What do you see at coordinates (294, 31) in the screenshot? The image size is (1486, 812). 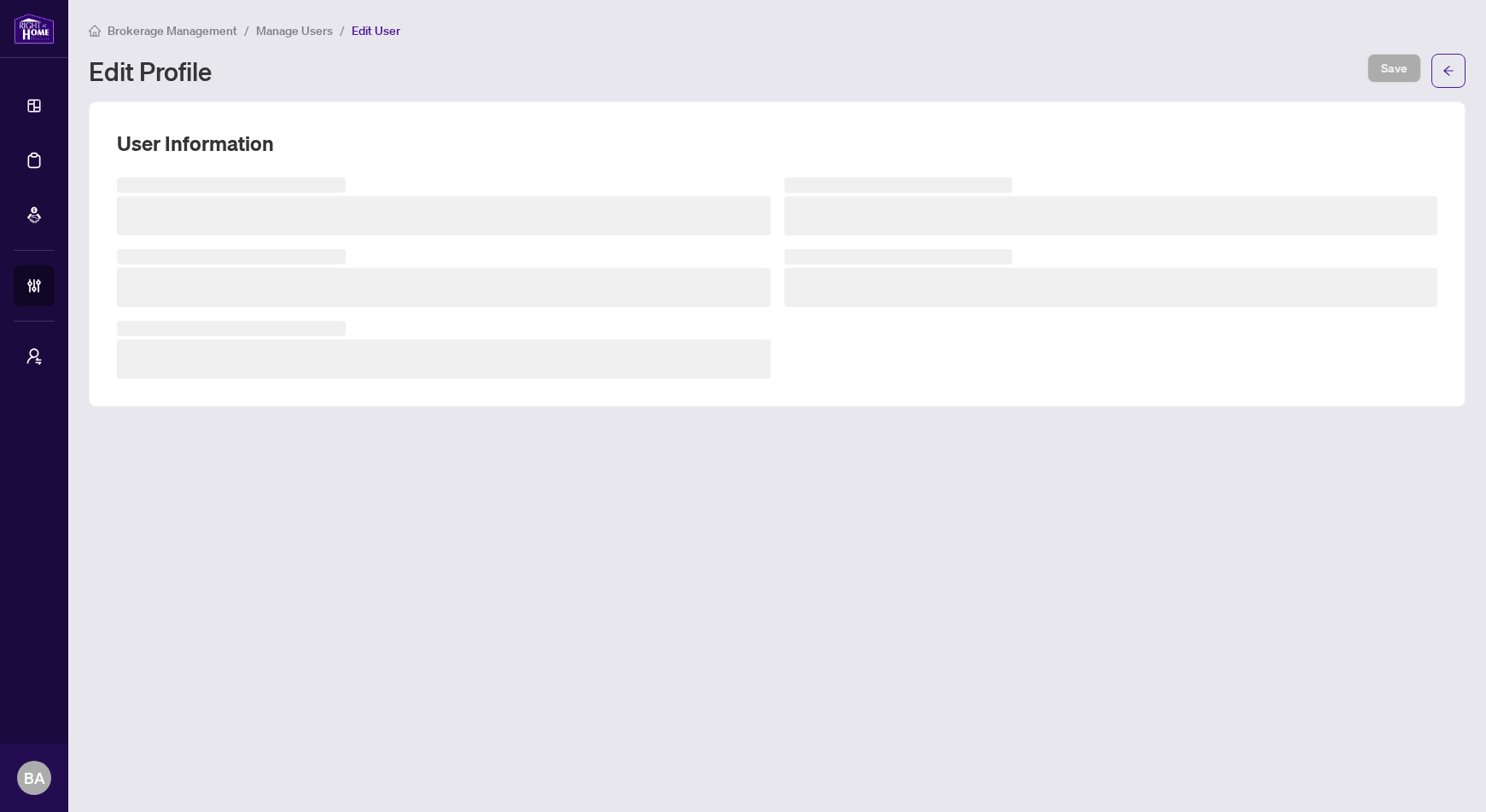 I see `span: Manage Users` at bounding box center [294, 31].